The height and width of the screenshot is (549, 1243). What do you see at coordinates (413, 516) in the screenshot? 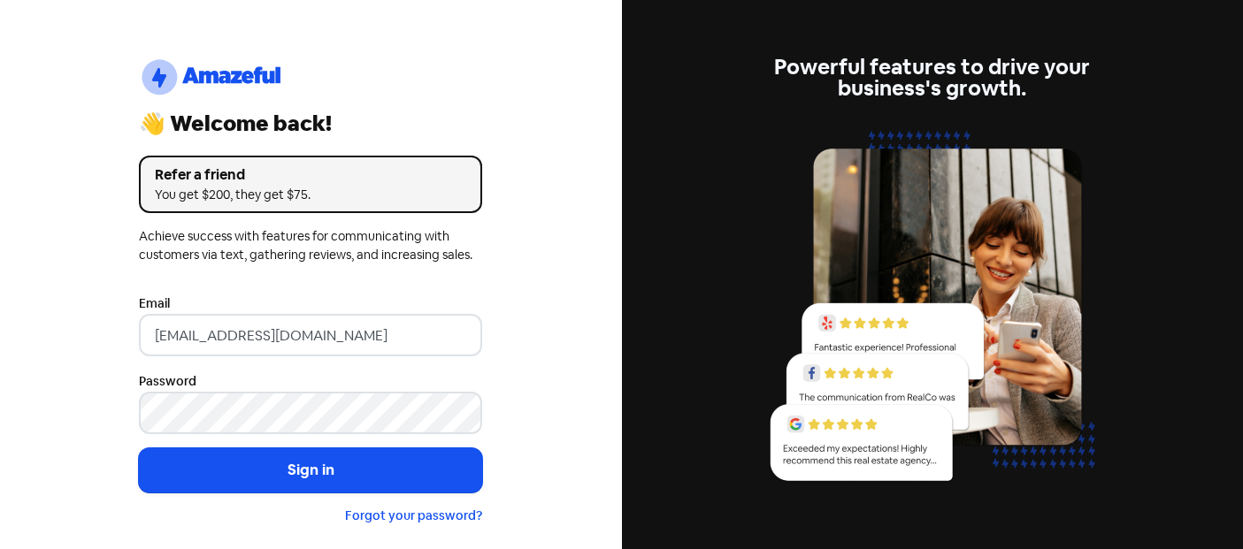
I see `a: Forgot your password?` at bounding box center [413, 516].